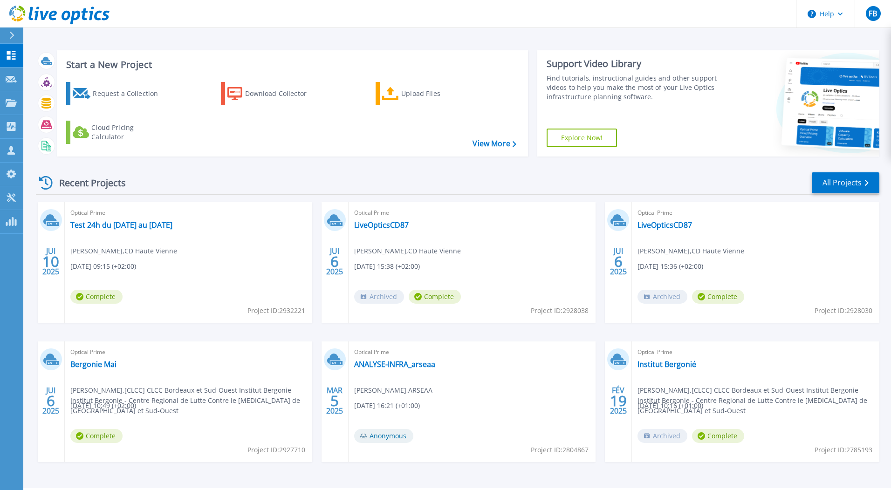  I want to click on a: Explore Now!, so click(582, 138).